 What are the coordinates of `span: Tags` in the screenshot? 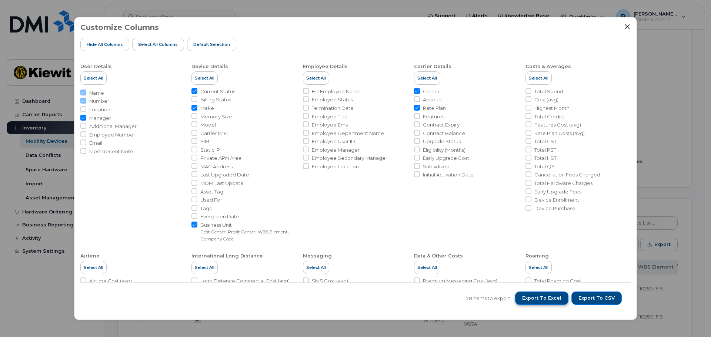 It's located at (206, 208).